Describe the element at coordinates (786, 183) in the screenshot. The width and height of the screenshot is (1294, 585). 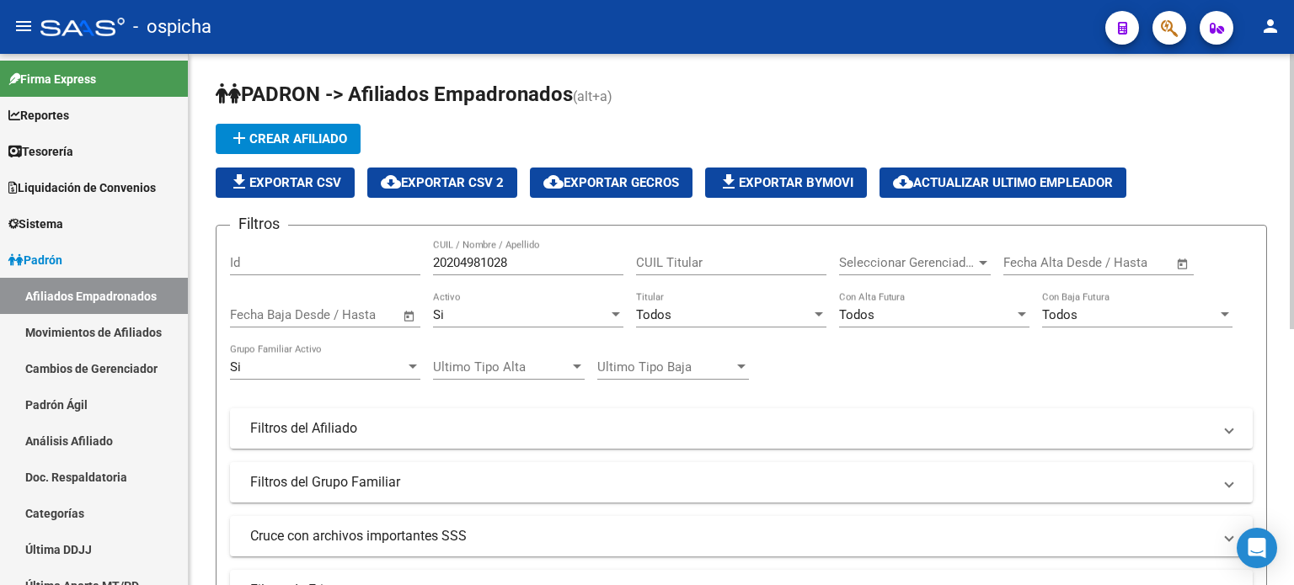
I see `button: Exportar Bymovi` at that location.